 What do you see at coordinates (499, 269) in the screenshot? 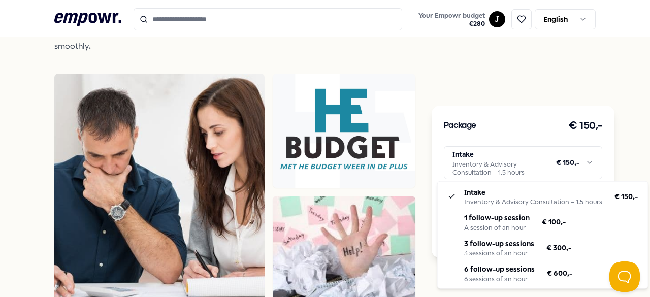
I see `p: 6 follow-up sessions` at bounding box center [499, 269].